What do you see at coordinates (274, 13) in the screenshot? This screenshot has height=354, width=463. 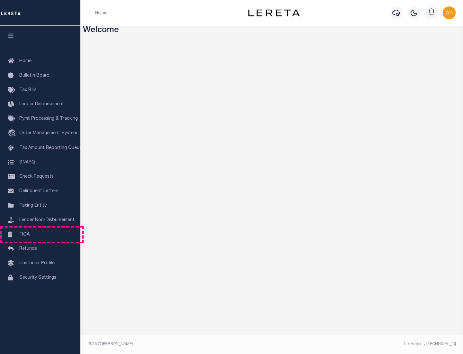 I see `img: logo-dark.svg` at bounding box center [274, 13].